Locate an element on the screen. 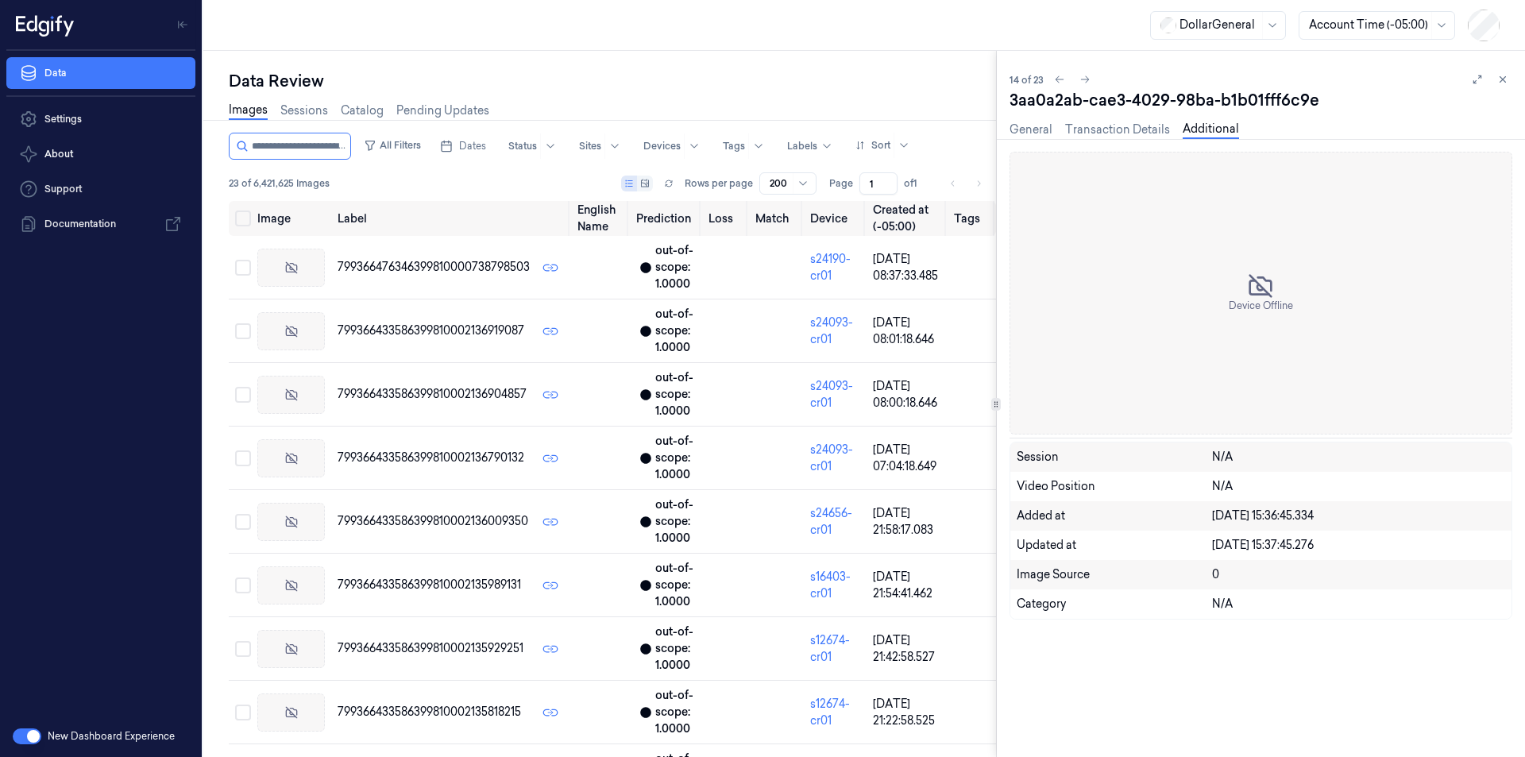 Image resolution: width=1525 pixels, height=757 pixels. button: Toggle Navigation is located at coordinates (183, 25).